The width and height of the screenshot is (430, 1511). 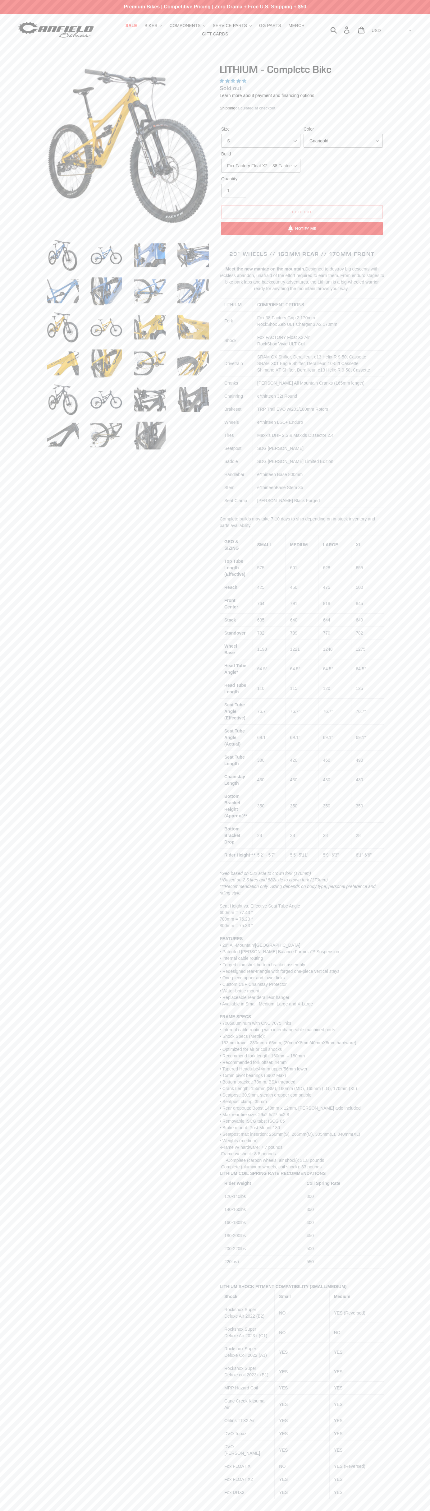 I want to click on td: 160-180lbs, so click(x=261, y=1222).